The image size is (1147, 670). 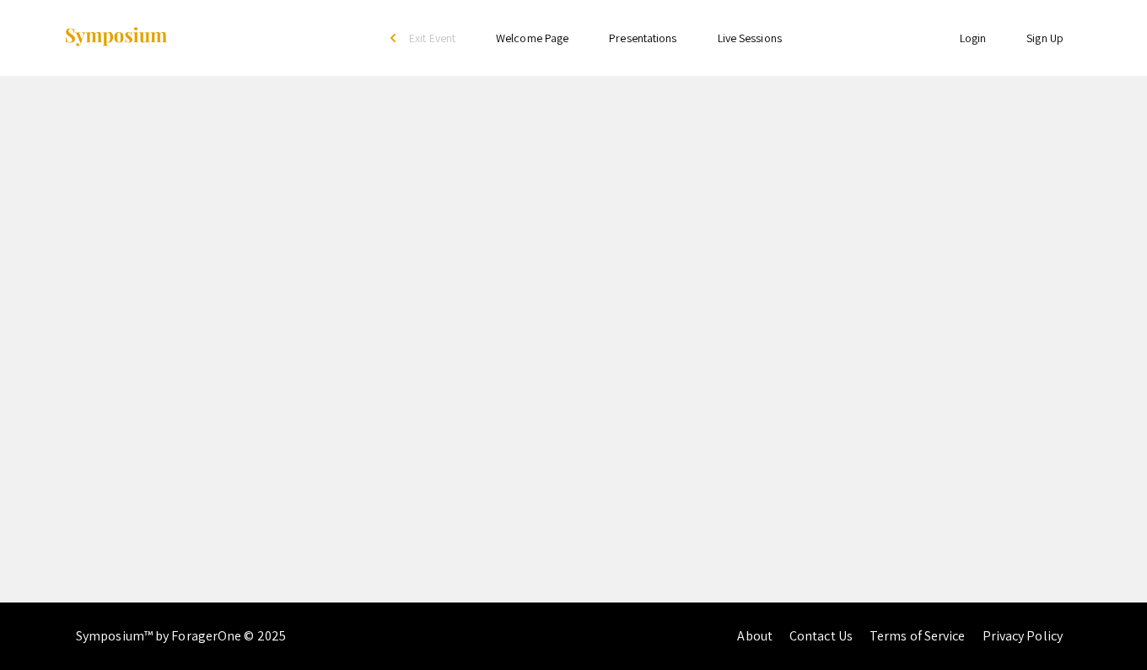 What do you see at coordinates (755, 635) in the screenshot?
I see `a: About` at bounding box center [755, 635].